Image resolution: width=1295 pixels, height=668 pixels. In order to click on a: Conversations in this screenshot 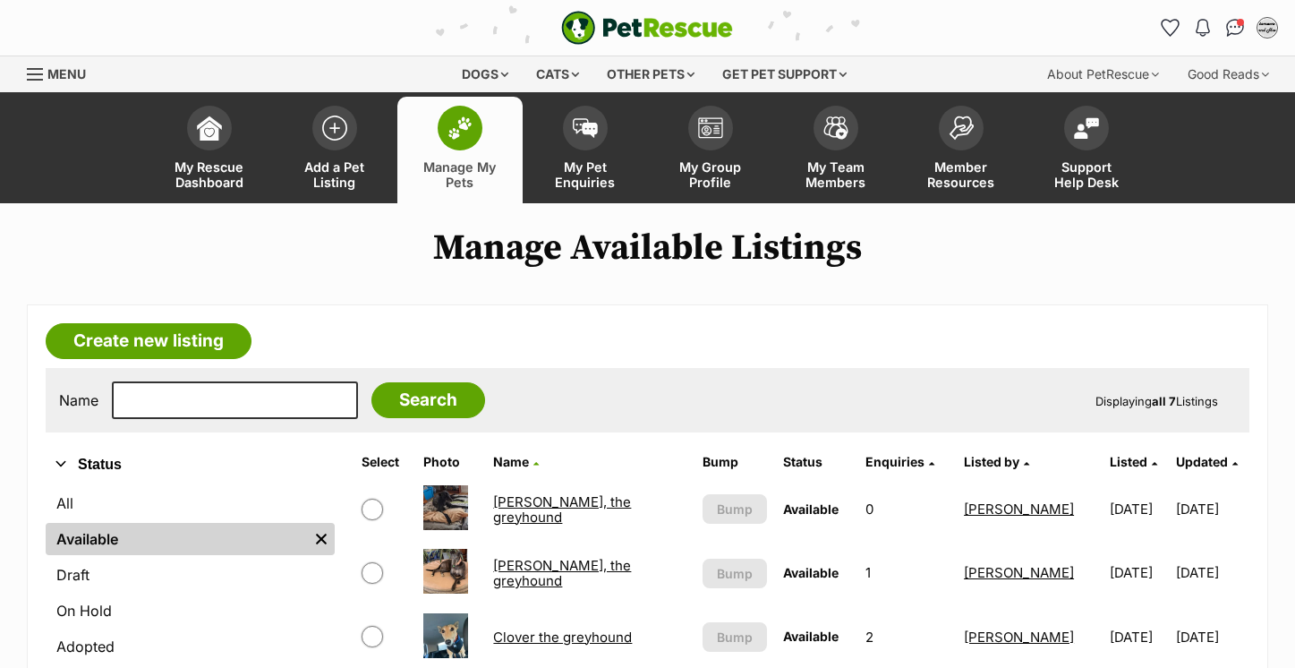, I will do `click(1235, 28)`.